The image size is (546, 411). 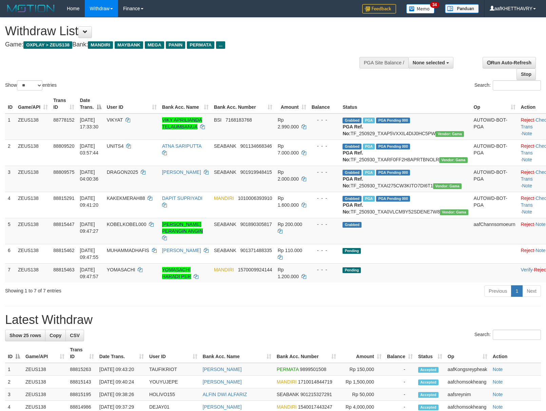 What do you see at coordinates (10, 254) in the screenshot?
I see `td: 6` at bounding box center [10, 254].